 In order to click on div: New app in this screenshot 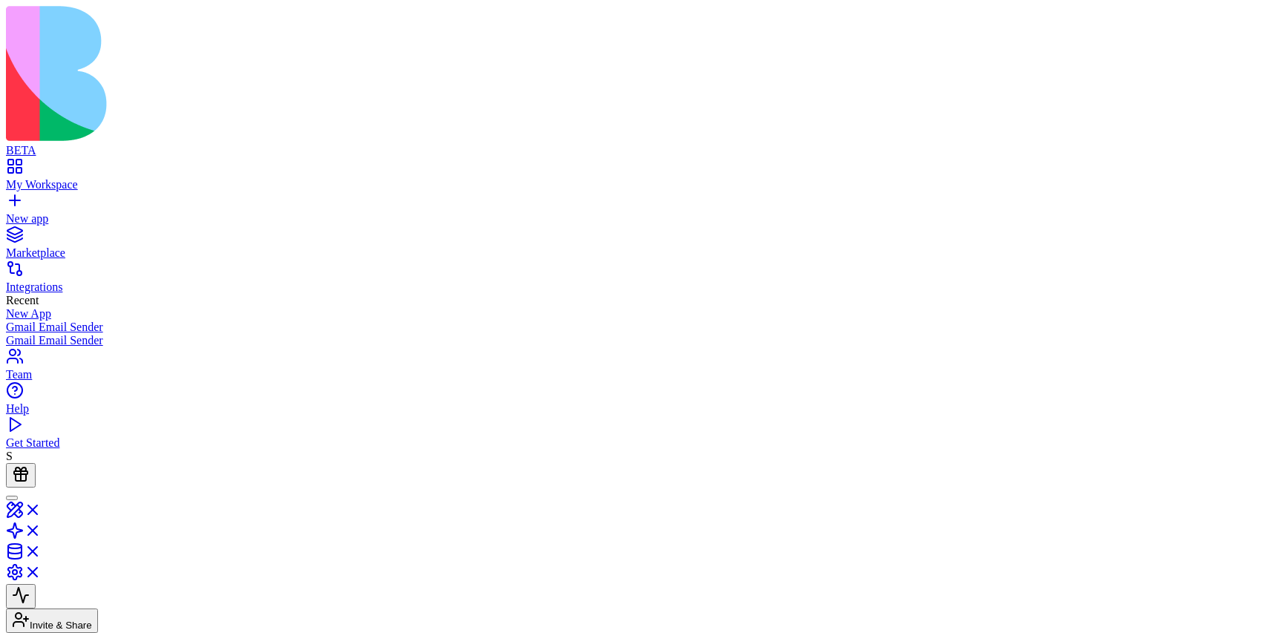, I will do `click(634, 219)`.